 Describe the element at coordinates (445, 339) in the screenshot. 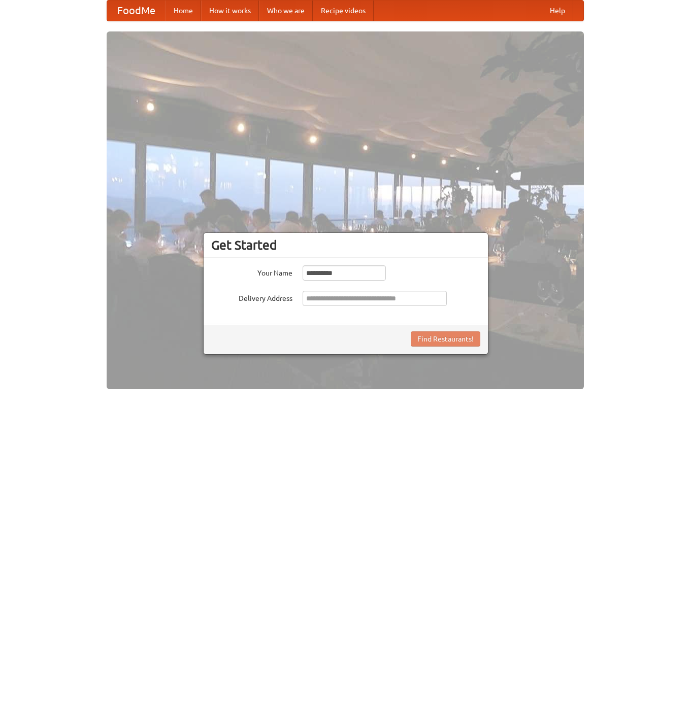

I see `button: Find Restaurants!` at that location.